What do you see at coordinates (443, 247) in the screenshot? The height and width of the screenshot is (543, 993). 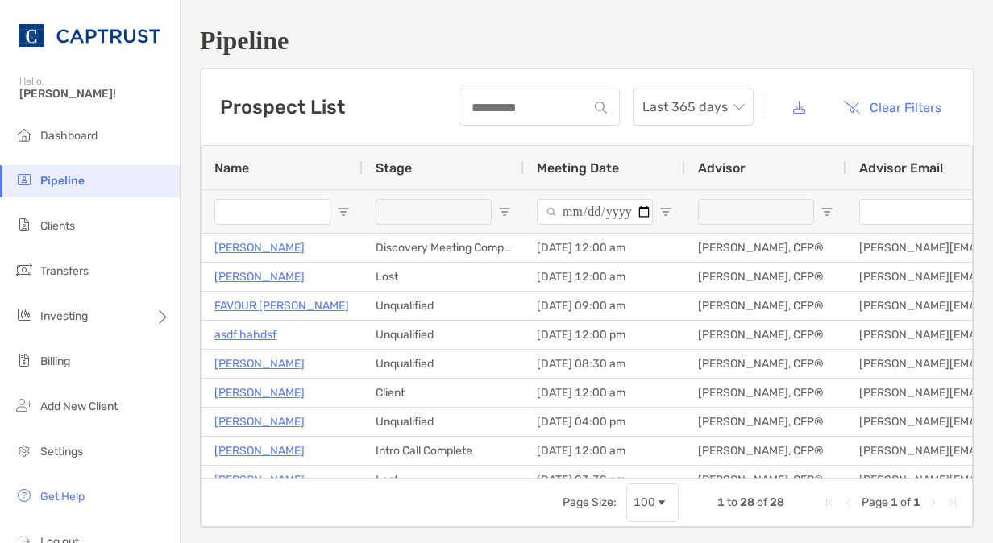 I see `div: Discovery Meeting Complete` at bounding box center [443, 247].